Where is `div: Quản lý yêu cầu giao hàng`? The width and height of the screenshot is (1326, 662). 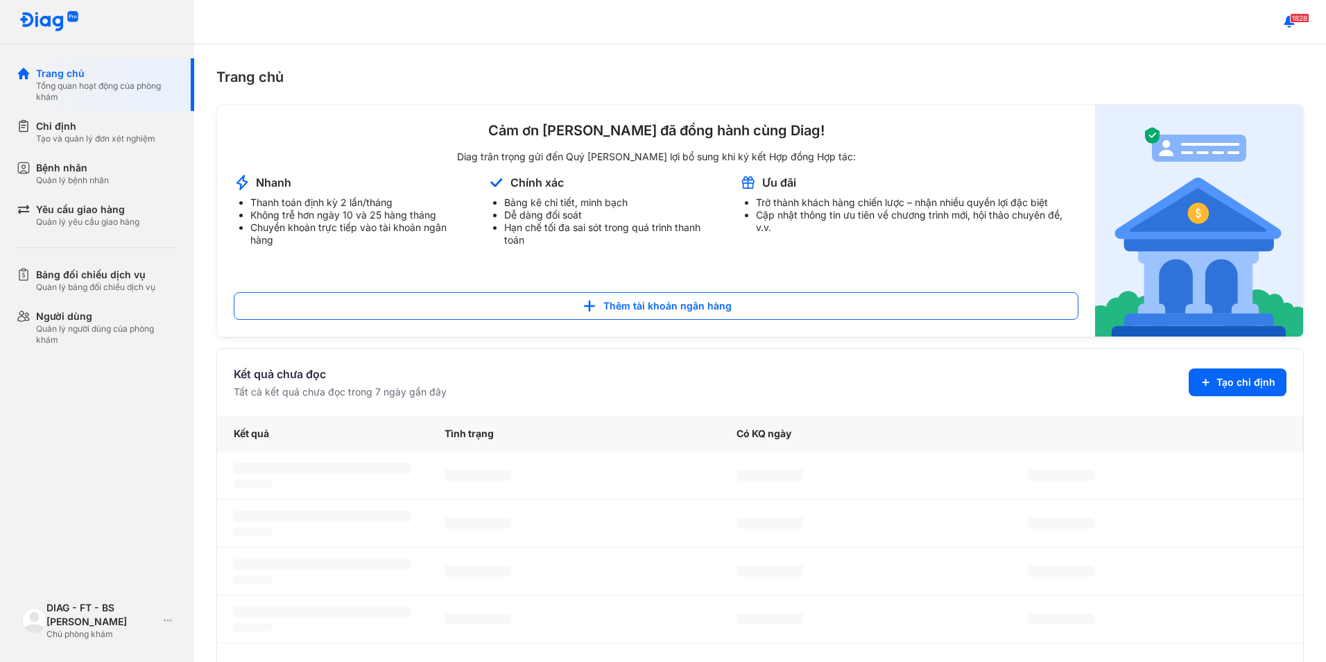
div: Quản lý yêu cầu giao hàng is located at coordinates (87, 222).